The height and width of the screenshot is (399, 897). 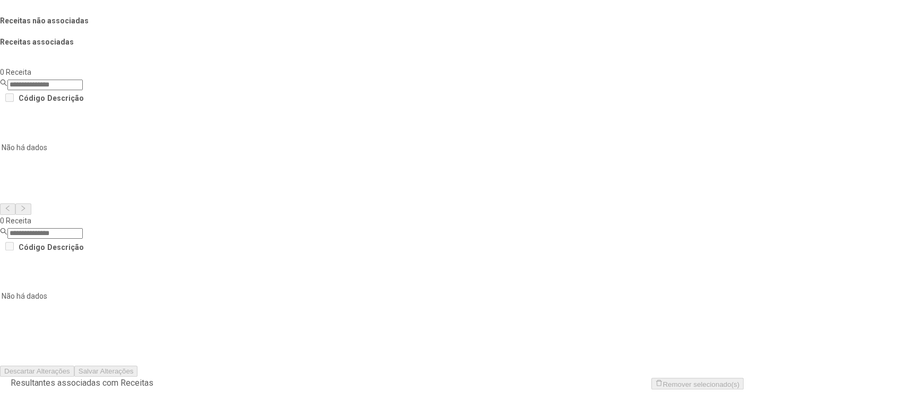 I want to click on span: Remover selecionado(s), so click(x=701, y=384).